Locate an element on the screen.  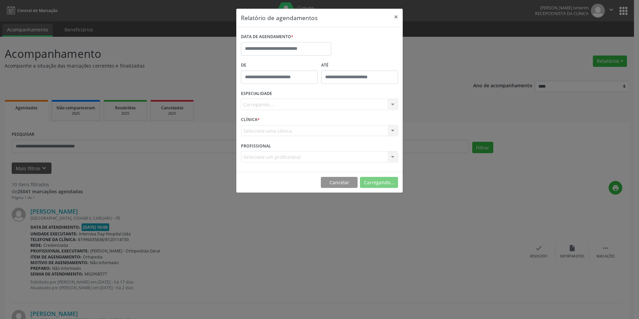
label: De is located at coordinates (280, 65).